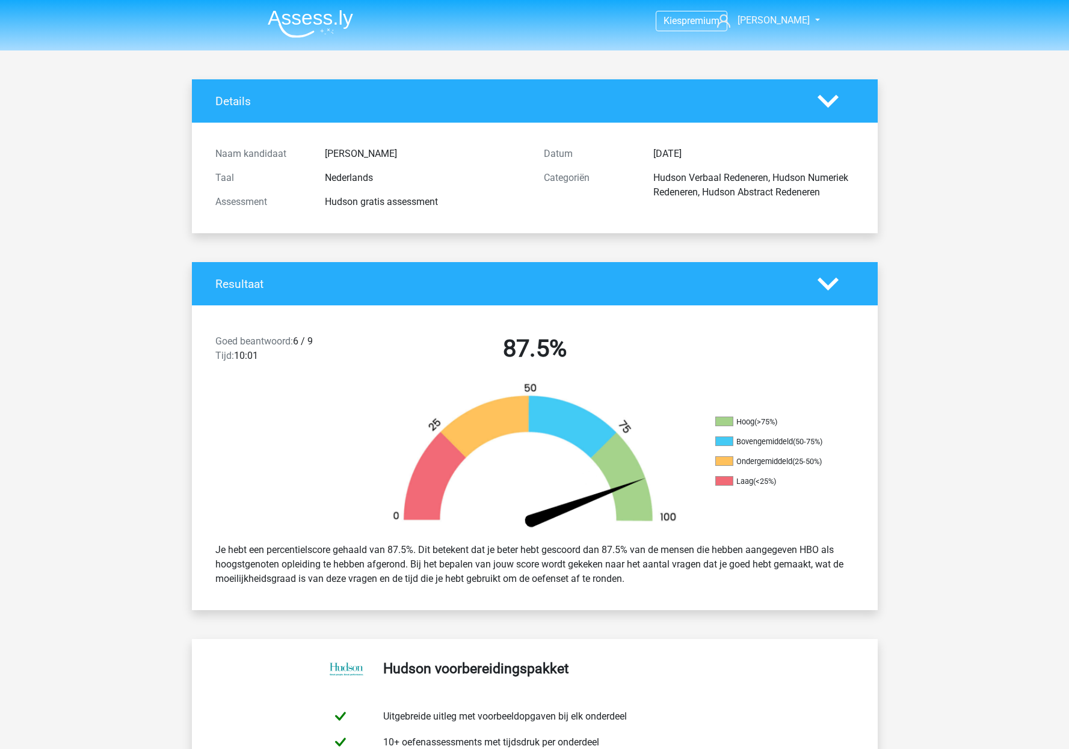 This screenshot has height=749, width=1069. I want to click on div: Naam kandidaat, so click(261, 154).